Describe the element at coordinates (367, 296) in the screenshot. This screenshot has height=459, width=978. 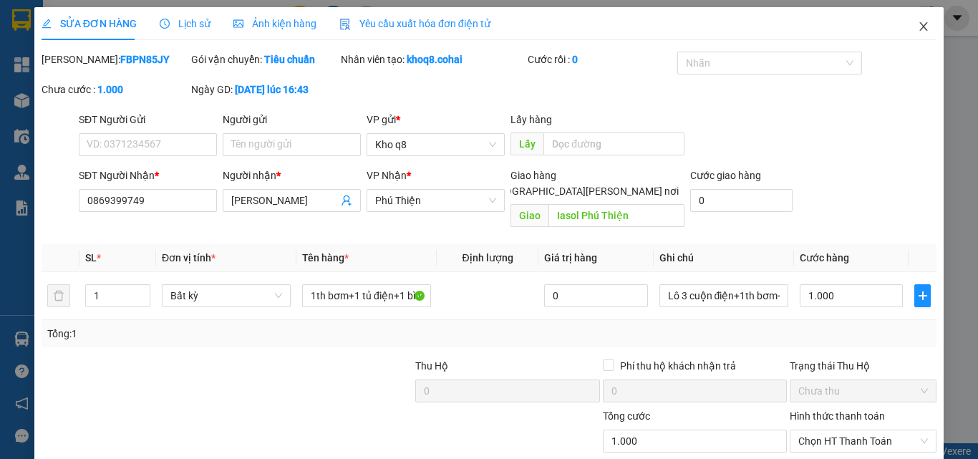
I see `input: VD: Bàn, Ghế` at that location.